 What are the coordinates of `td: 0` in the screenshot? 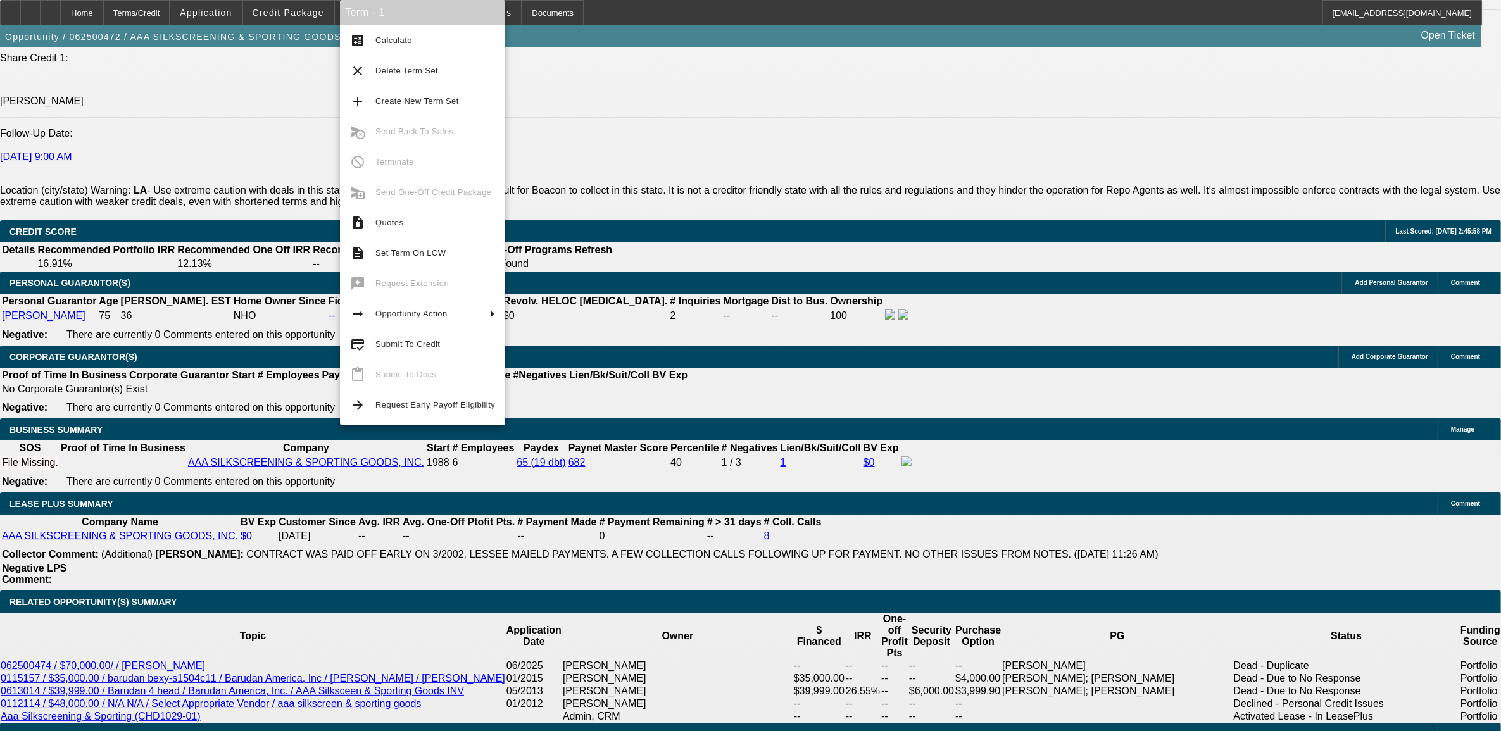 It's located at (652, 536).